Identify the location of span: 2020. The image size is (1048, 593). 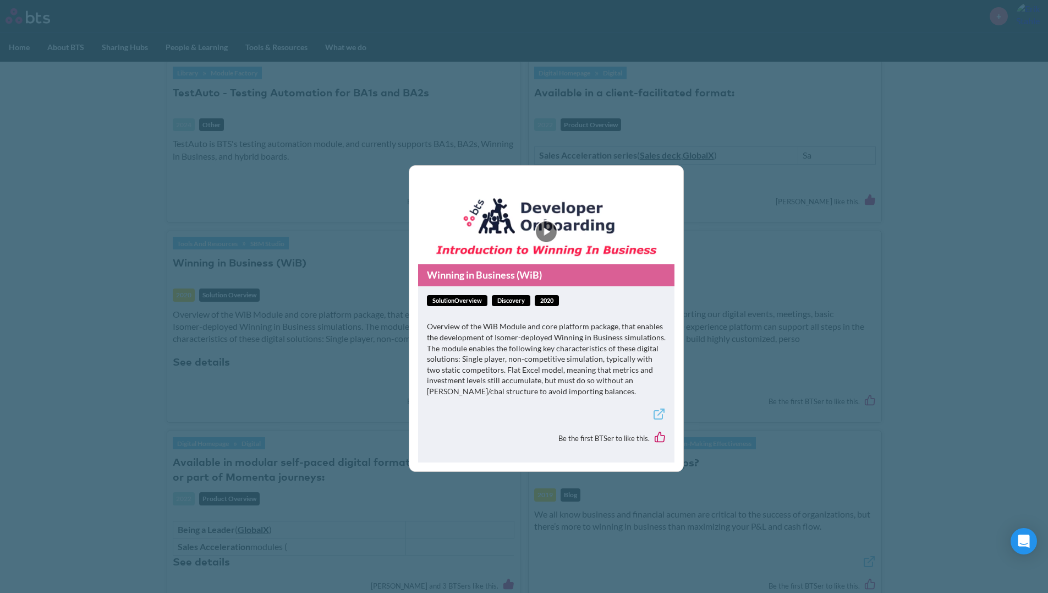
(547, 300).